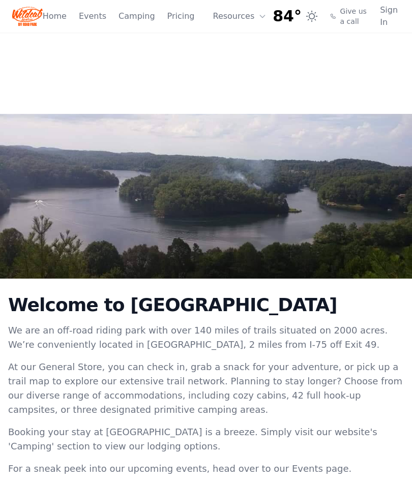 The width and height of the screenshot is (412, 484). I want to click on p: We are an off-road riding park with over 140 miles of trails situated on 2000 acres. We’re conven..., so click(206, 337).